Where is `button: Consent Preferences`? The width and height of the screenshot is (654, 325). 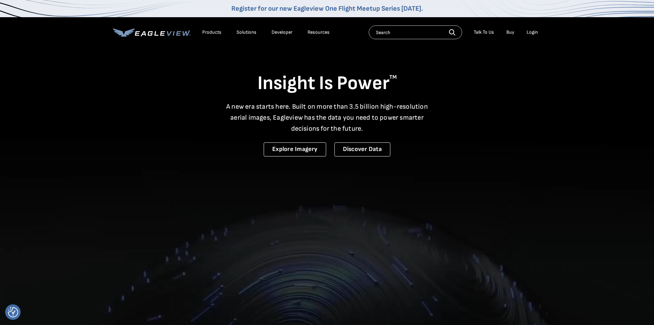
button: Consent Preferences is located at coordinates (13, 312).